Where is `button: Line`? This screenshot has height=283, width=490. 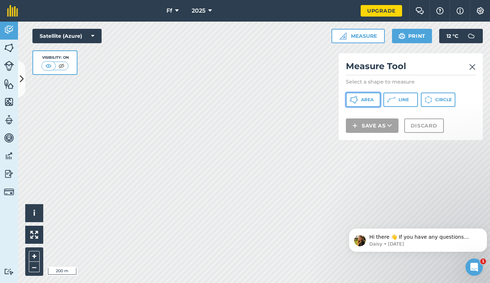 button: Line is located at coordinates (401, 100).